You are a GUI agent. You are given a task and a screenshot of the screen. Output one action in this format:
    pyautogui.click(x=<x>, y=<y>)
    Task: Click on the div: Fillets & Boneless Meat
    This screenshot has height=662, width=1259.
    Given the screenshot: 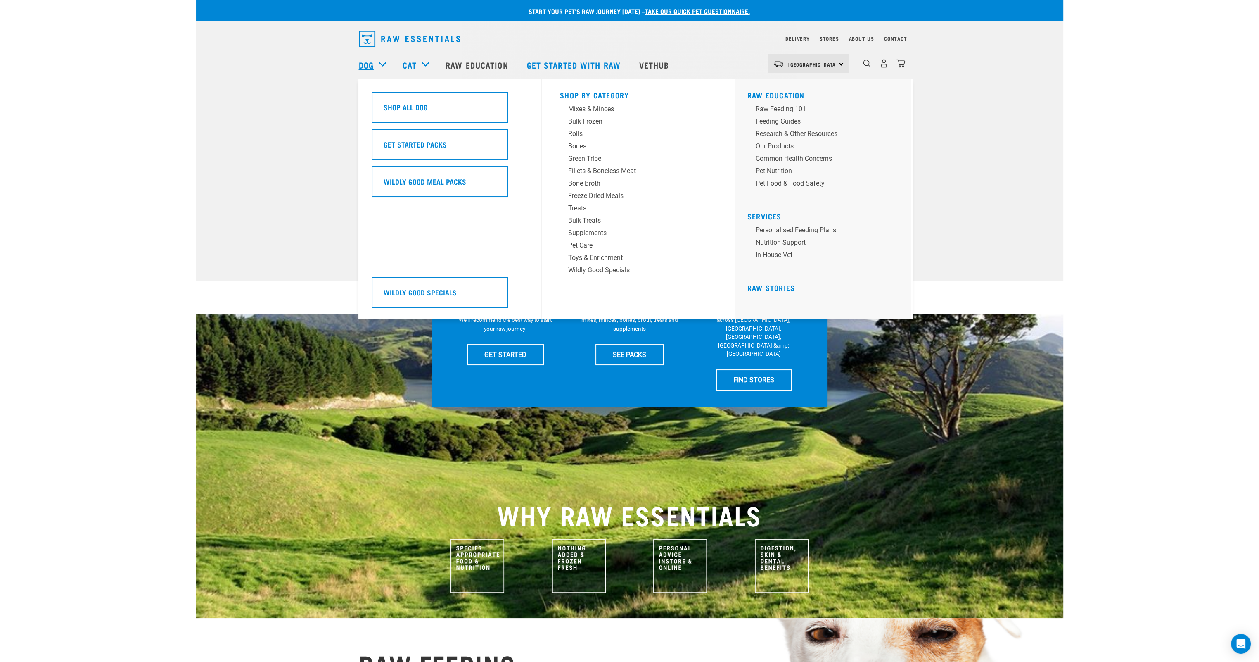 What is the action you would take?
    pyautogui.click(x=633, y=171)
    